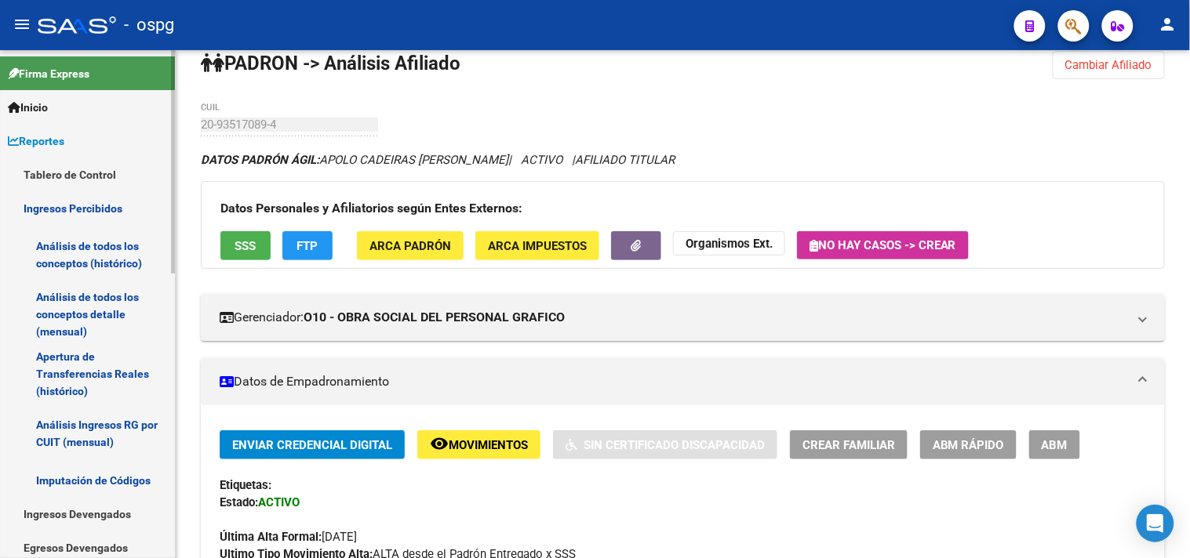 This screenshot has width=1190, height=558. I want to click on mat-icon: menu, so click(22, 24).